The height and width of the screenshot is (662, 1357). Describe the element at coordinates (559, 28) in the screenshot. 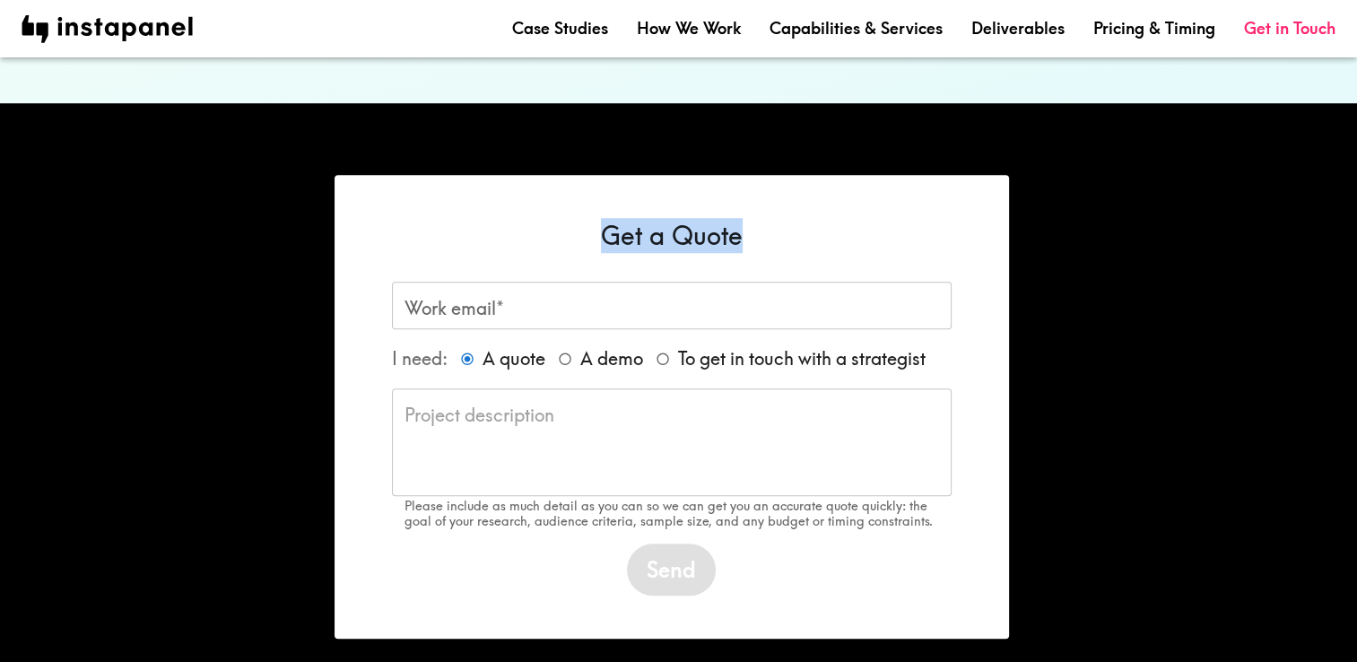

I see `a: Case Studies` at that location.